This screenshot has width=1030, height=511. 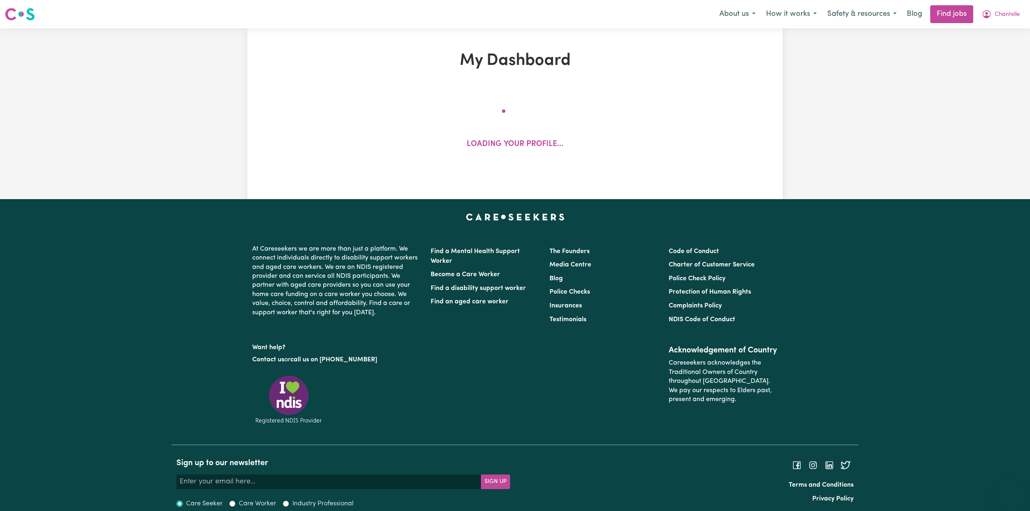 I want to click on a: Complaints Policy, so click(x=695, y=306).